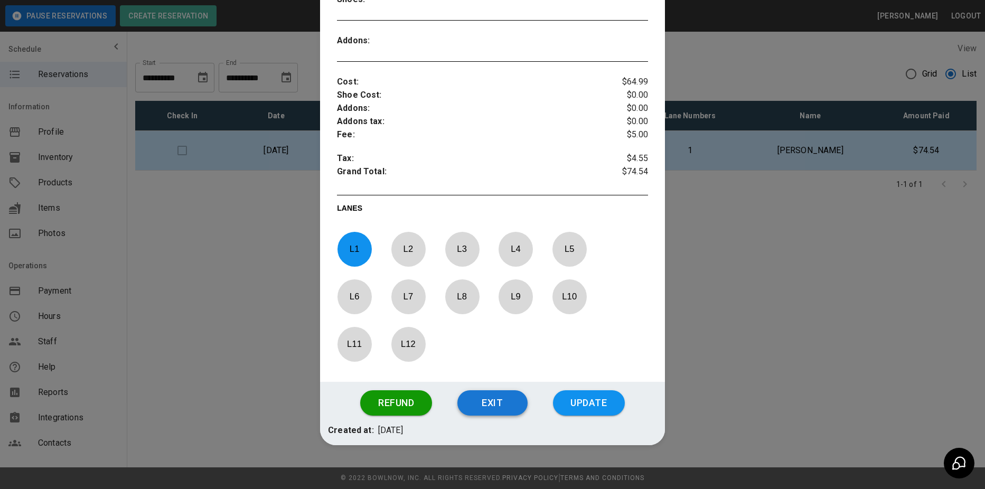 The image size is (985, 489). What do you see at coordinates (622, 158) in the screenshot?
I see `p: $4.55` at bounding box center [622, 158].